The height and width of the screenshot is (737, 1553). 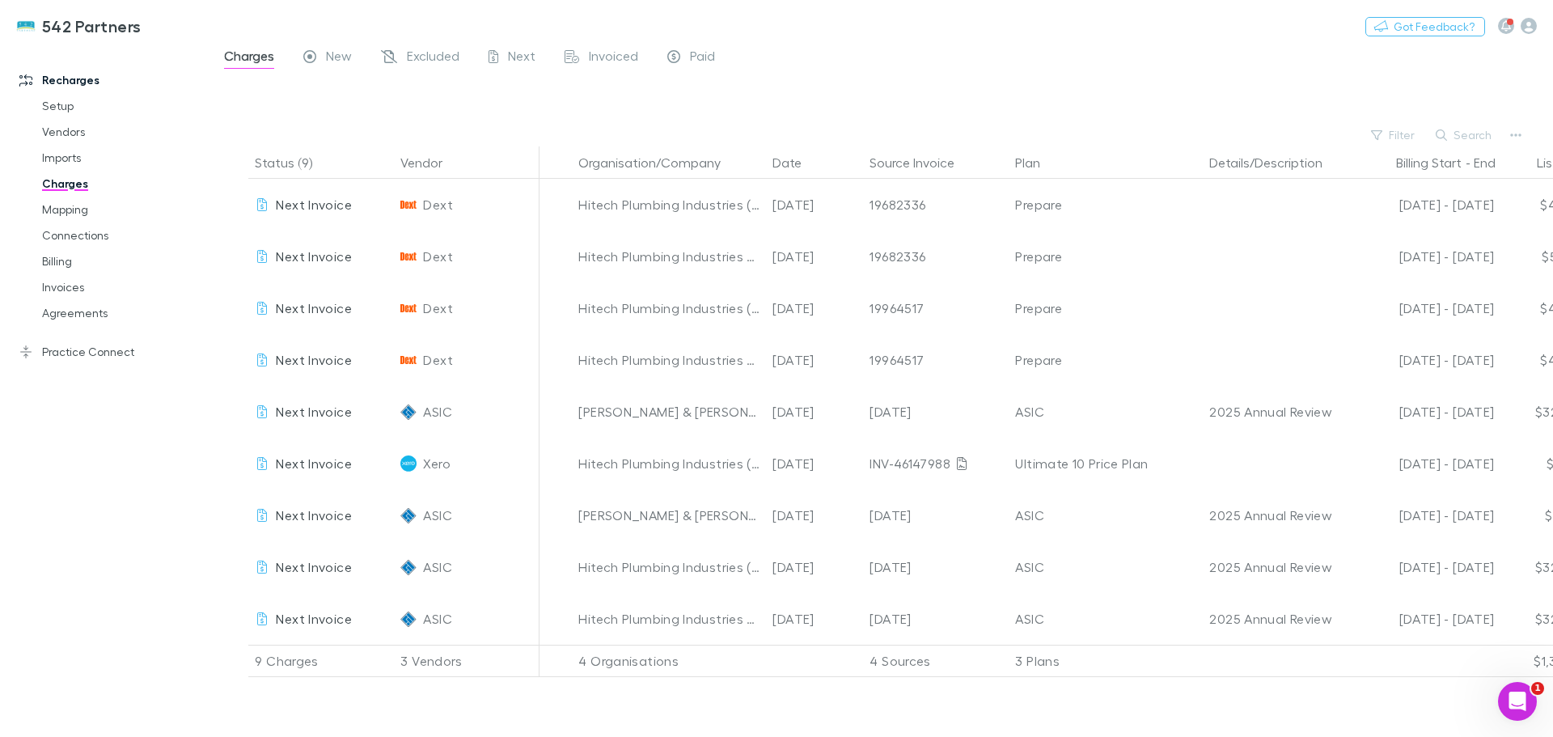 What do you see at coordinates (1394, 135) in the screenshot?
I see `button: Filter` at bounding box center [1394, 135].